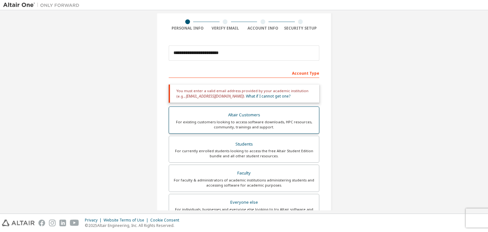 This screenshot has width=488, height=232. What do you see at coordinates (187, 28) in the screenshot?
I see `div: Personal Info` at bounding box center [187, 28].